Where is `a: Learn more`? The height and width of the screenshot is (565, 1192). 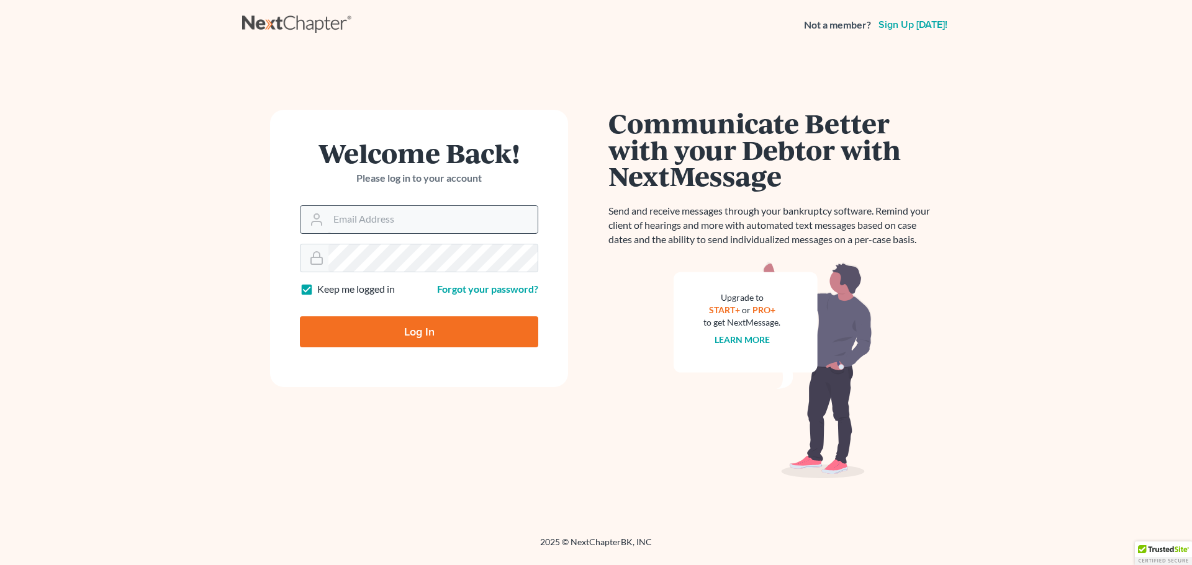 a: Learn more is located at coordinates (742, 339).